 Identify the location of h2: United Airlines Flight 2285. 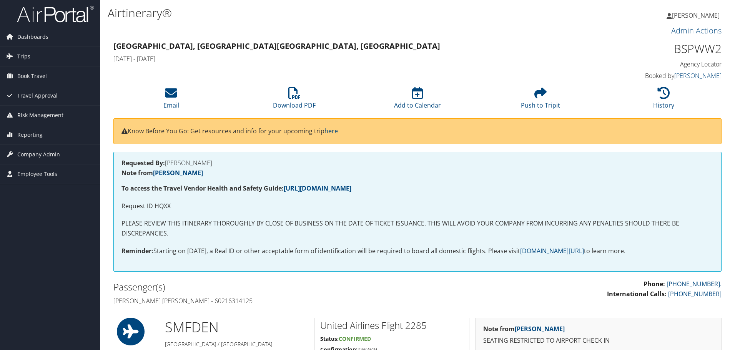
(392, 326).